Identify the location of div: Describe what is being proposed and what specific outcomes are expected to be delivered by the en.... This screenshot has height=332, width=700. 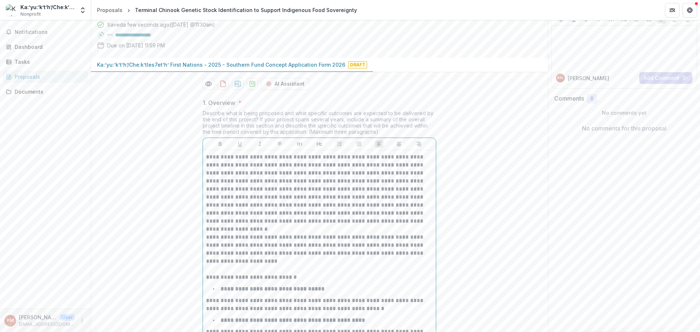
(319, 124).